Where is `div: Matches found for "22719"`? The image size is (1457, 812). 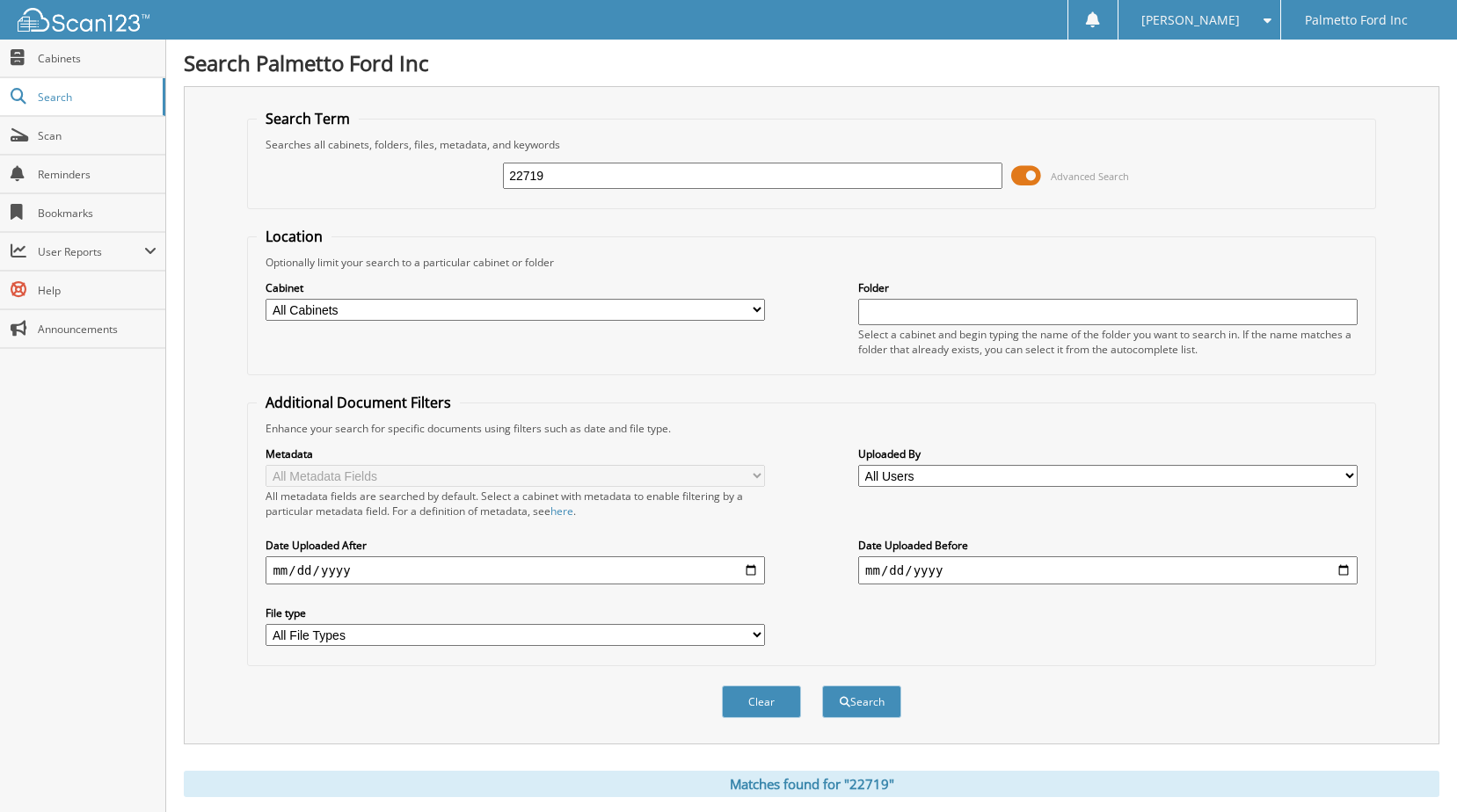 div: Matches found for "22719" is located at coordinates (811, 784).